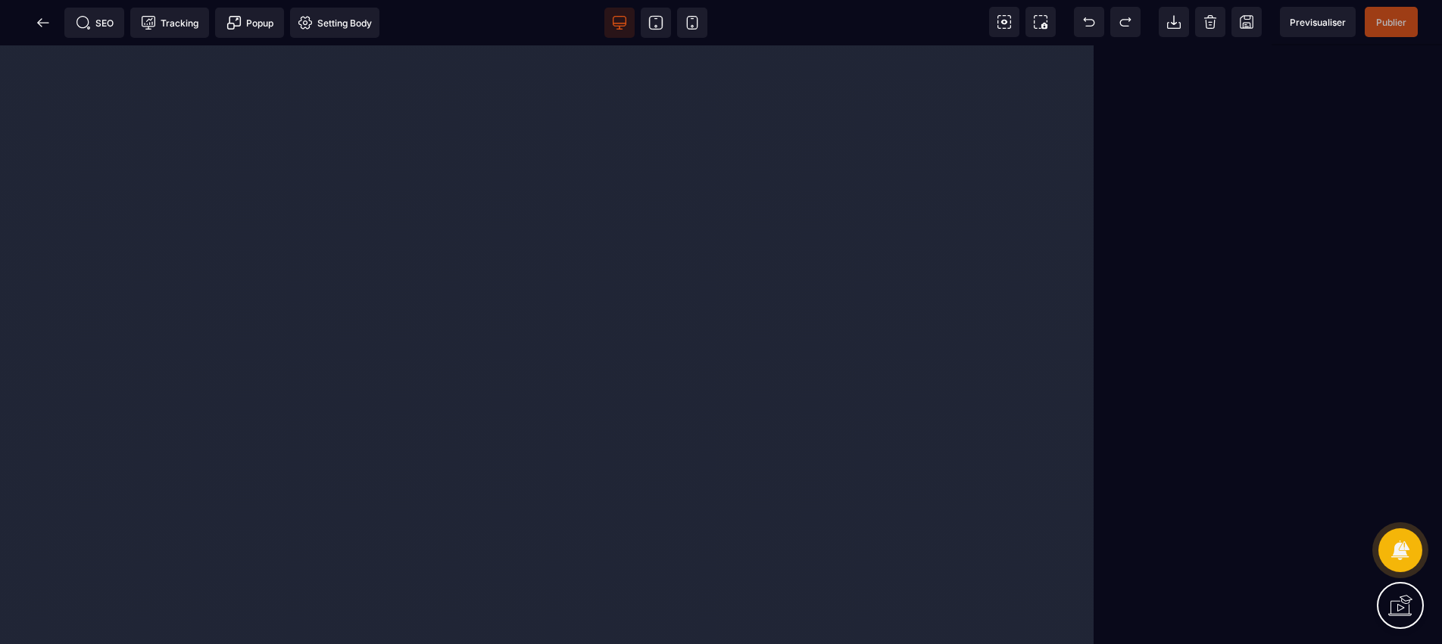  I want to click on span: Publier, so click(1391, 22).